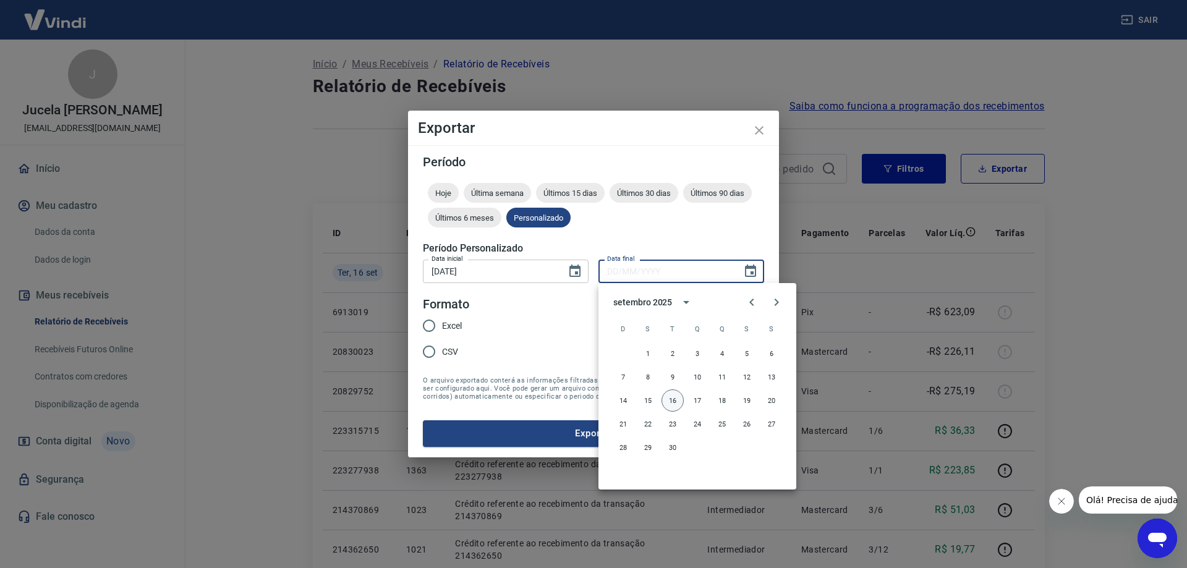  What do you see at coordinates (750, 271) in the screenshot?
I see `button: Choose date` at bounding box center [750, 271].